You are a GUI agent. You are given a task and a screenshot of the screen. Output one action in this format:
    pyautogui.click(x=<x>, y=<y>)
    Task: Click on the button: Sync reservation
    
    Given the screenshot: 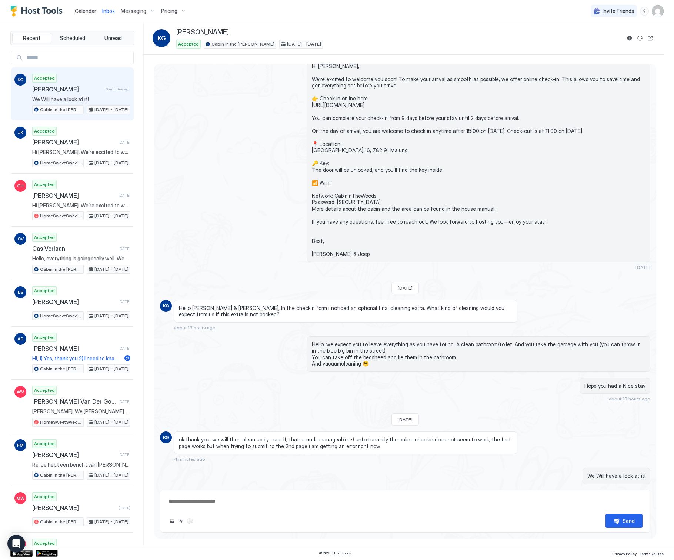 What is the action you would take?
    pyautogui.click(x=640, y=38)
    